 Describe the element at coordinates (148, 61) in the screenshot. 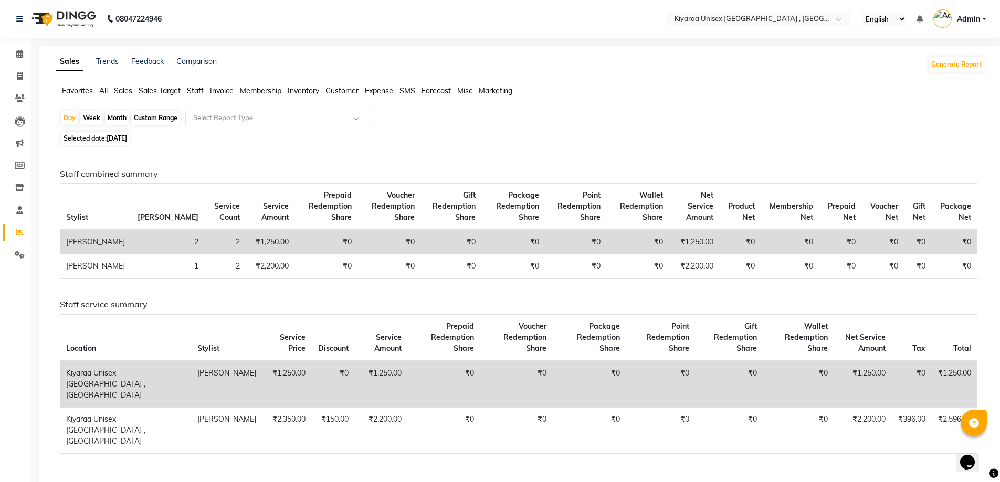

I see `a: Feedback` at that location.